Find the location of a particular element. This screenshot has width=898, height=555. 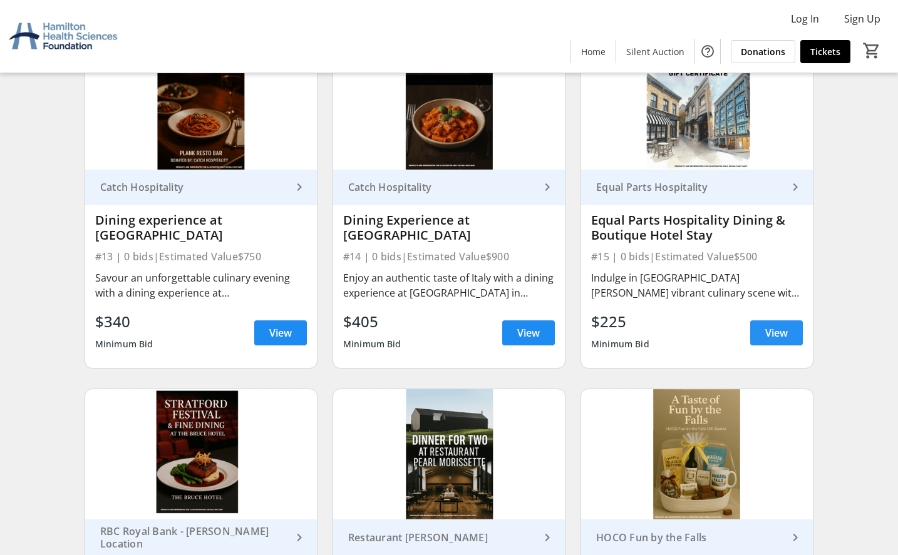

div: $405 is located at coordinates (372, 322).